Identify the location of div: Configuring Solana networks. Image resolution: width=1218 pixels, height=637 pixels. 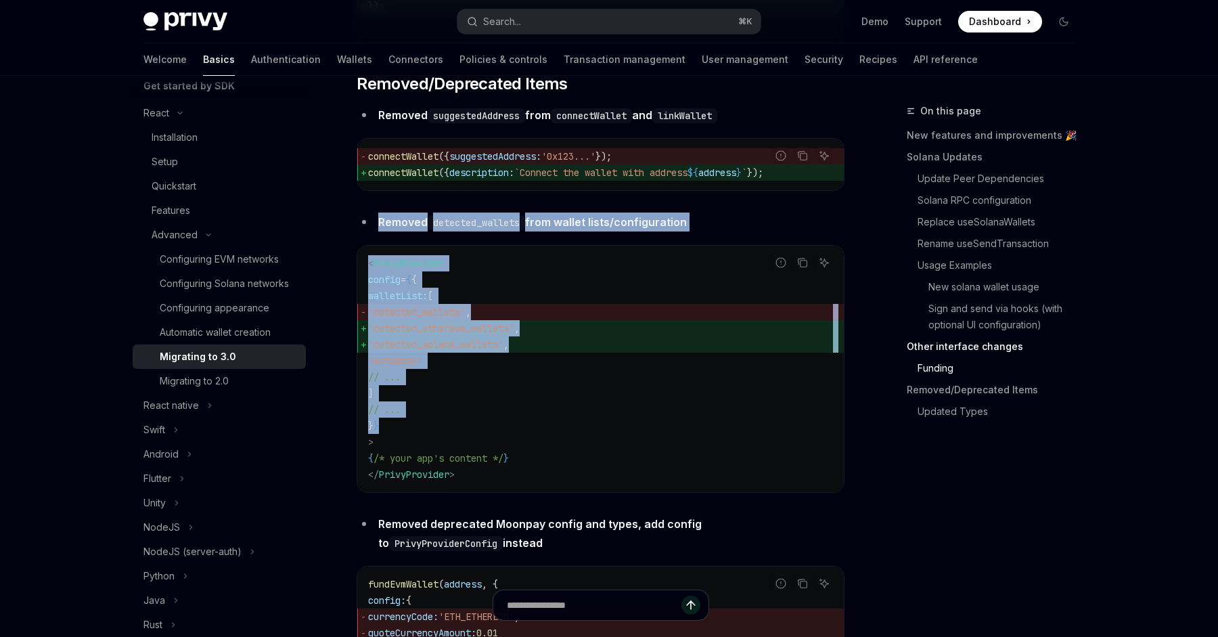
(224, 284).